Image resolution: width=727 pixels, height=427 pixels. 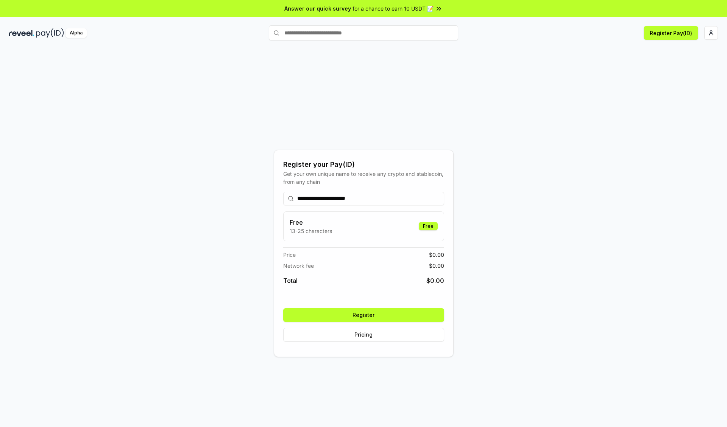 I want to click on span: for a chance to earn 10 USDT 📝, so click(x=393, y=8).